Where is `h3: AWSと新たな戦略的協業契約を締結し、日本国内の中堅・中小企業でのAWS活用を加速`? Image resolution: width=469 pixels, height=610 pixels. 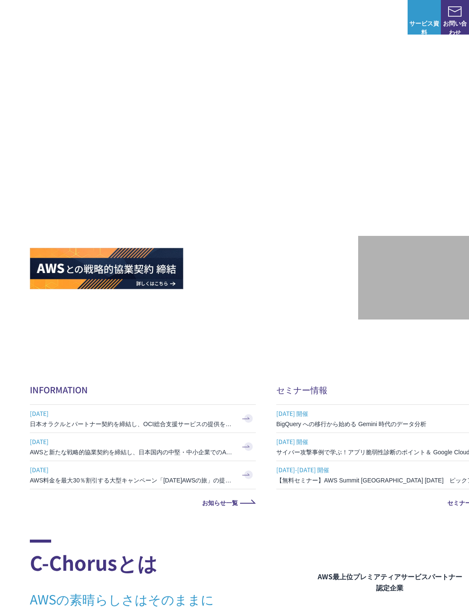
h3: AWSと新たな戦略的協業契約を締結し、日本国内の中堅・中小企業でのAWS活用を加速 is located at coordinates (132, 452).